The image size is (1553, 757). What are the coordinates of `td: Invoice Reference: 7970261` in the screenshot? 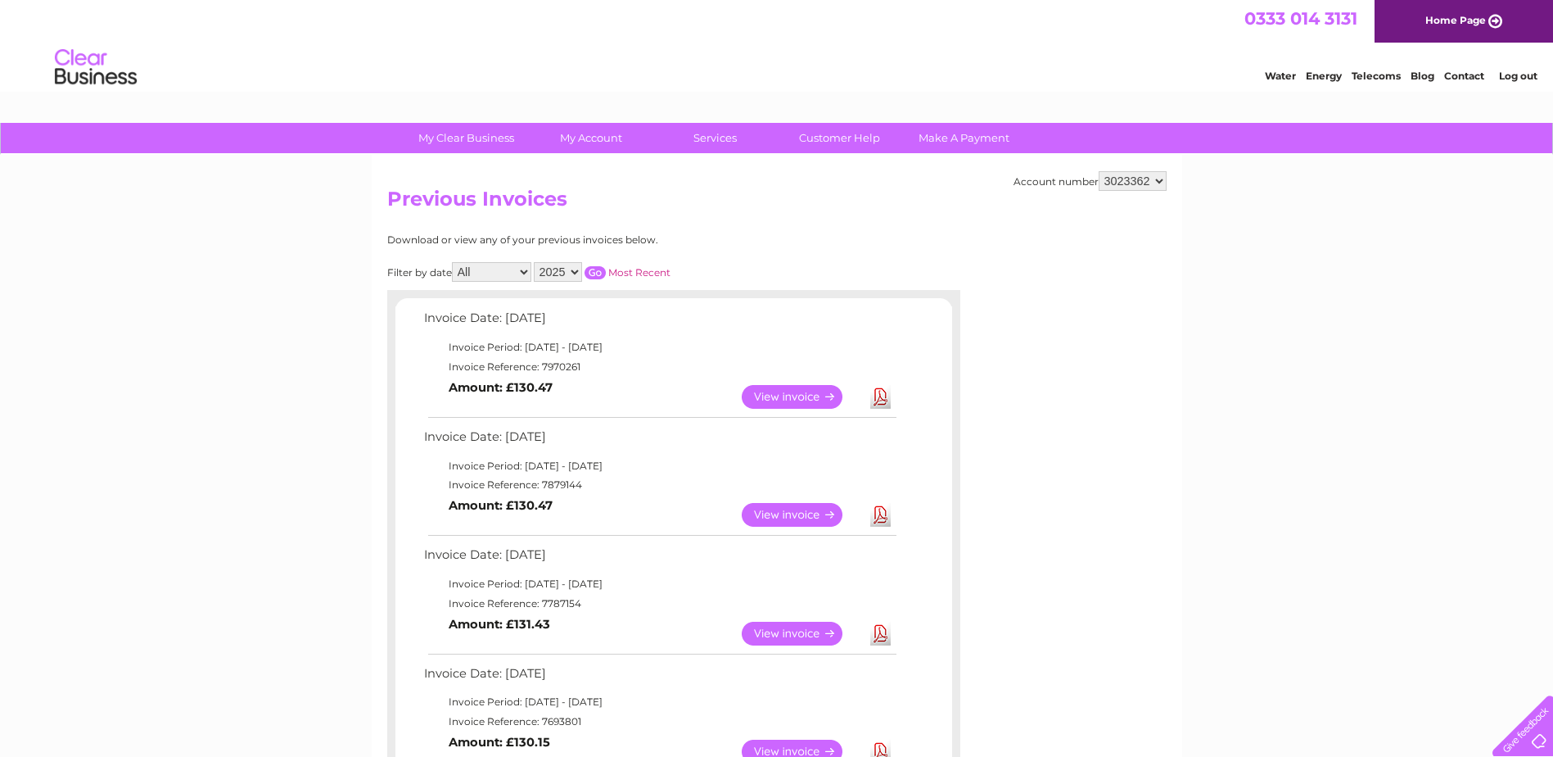 It's located at (659, 367).